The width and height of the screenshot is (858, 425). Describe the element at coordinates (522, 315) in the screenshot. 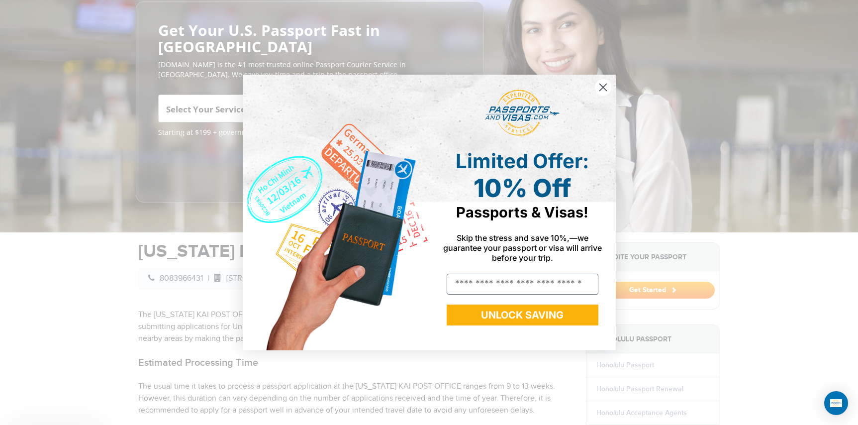

I see `button: UNLOCK SAVING` at that location.